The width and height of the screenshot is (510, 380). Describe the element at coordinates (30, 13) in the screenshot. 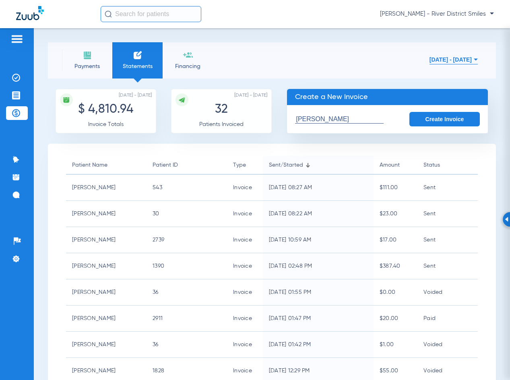

I see `img: Zuub Logo` at that location.